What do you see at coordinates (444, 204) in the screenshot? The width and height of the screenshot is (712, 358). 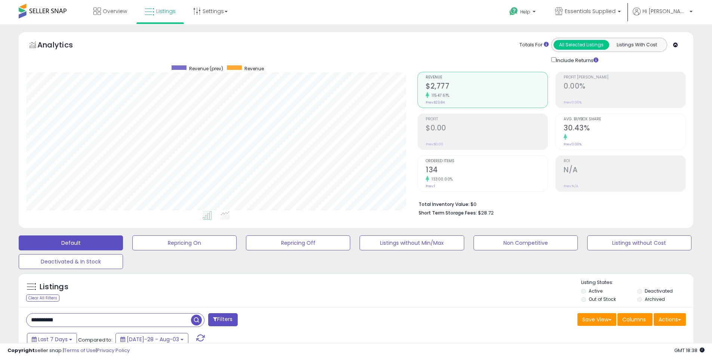 I see `b: Total Inventory Value:` at bounding box center [444, 204].